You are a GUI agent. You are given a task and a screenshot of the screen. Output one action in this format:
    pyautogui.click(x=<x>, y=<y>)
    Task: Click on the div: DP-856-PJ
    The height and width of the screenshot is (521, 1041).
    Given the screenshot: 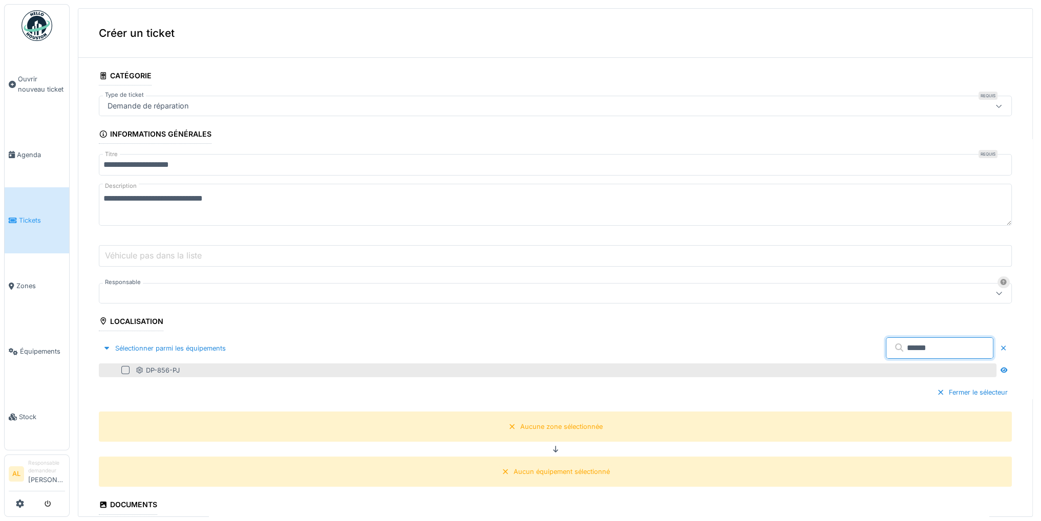 What is the action you would take?
    pyautogui.click(x=158, y=370)
    